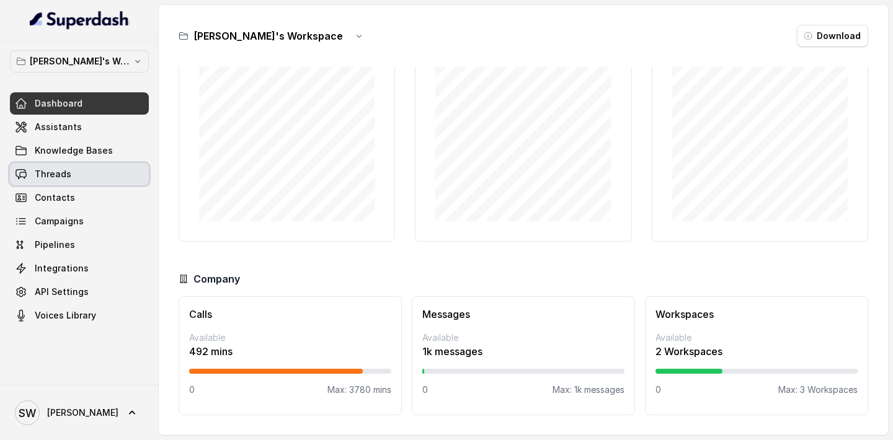 The width and height of the screenshot is (893, 440). I want to click on span: API Settings, so click(61, 292).